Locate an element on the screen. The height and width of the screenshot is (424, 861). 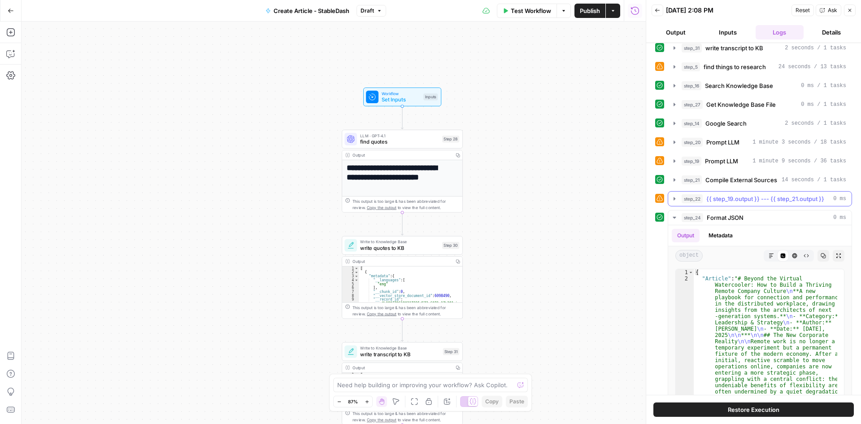
button: 1 minute 3 seconds / 18 tasks is located at coordinates (760, 142).